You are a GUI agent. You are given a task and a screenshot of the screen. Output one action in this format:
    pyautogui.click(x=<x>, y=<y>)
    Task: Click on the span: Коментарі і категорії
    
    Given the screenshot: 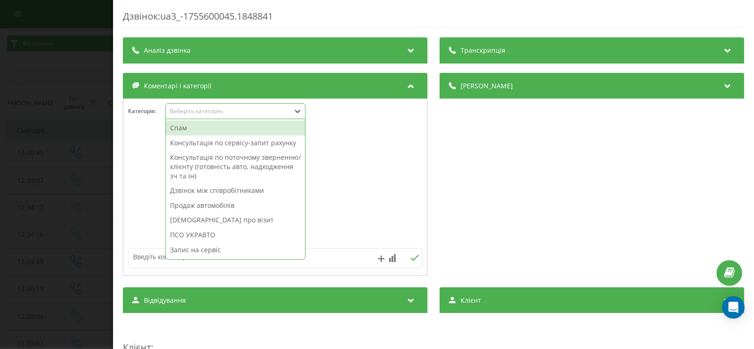 What is the action you would take?
    pyautogui.click(x=177, y=86)
    